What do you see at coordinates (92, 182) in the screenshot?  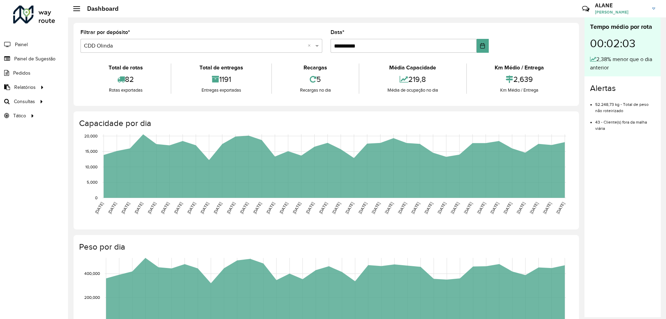 I see `text: 5,000` at bounding box center [92, 182].